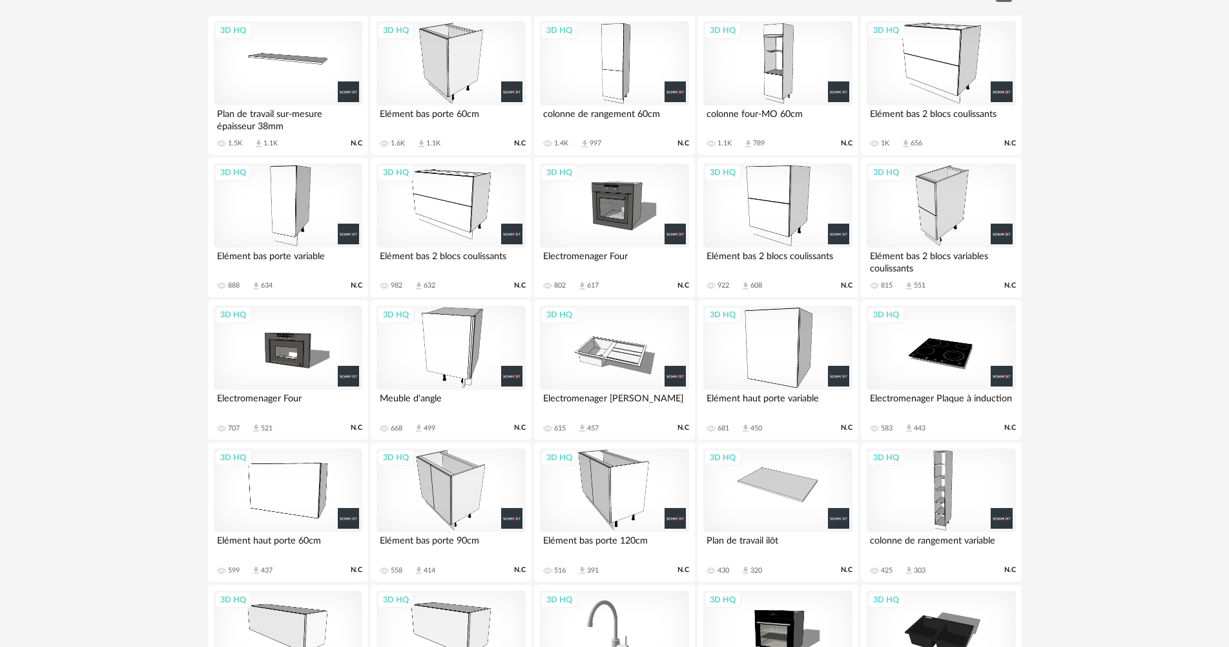  I want to click on div: 656, so click(917, 143).